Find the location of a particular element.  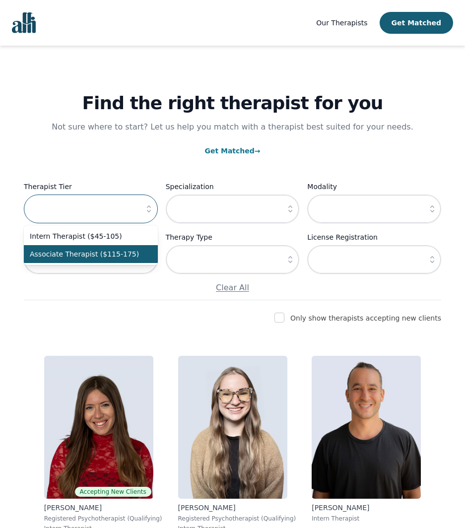

img: Faith_Woodley is located at coordinates (233, 427).